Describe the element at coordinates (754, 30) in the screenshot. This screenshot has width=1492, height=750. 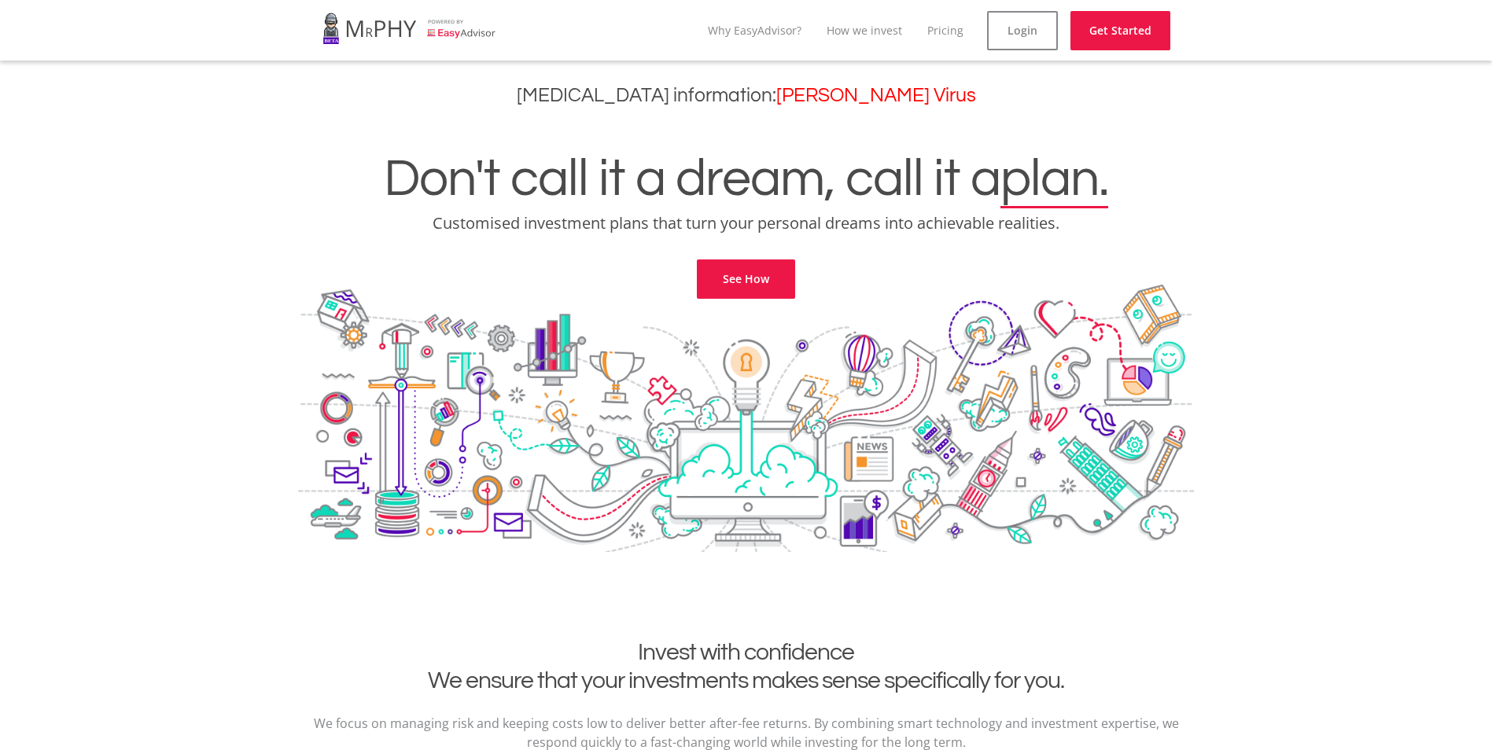
I see `a: Why EasyAdvisor?` at that location.